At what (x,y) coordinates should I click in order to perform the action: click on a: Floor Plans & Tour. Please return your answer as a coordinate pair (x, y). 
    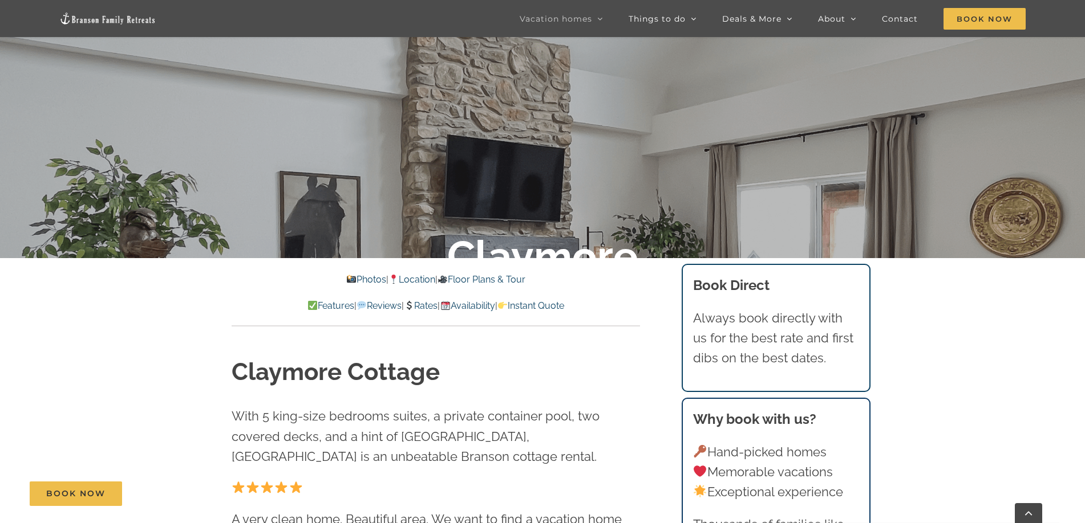
    Looking at the image, I should click on (481, 279).